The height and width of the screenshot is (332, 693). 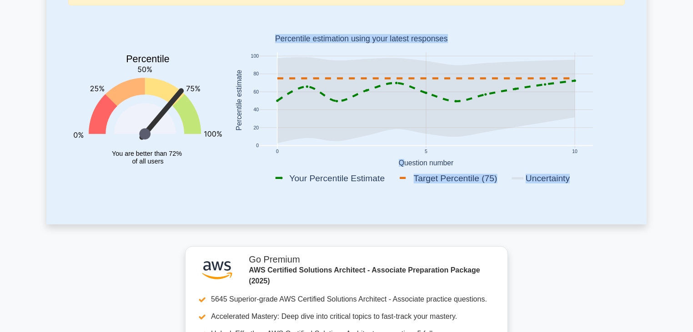 I want to click on tspan: You are better than 72%, so click(x=147, y=154).